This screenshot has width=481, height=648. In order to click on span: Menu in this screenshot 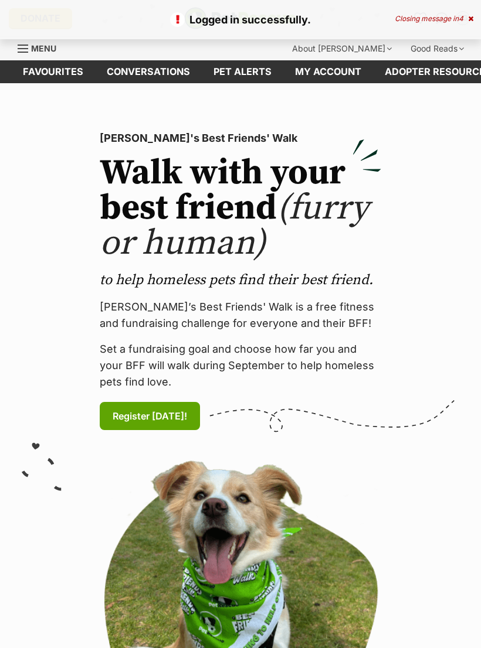, I will do `click(43, 48)`.